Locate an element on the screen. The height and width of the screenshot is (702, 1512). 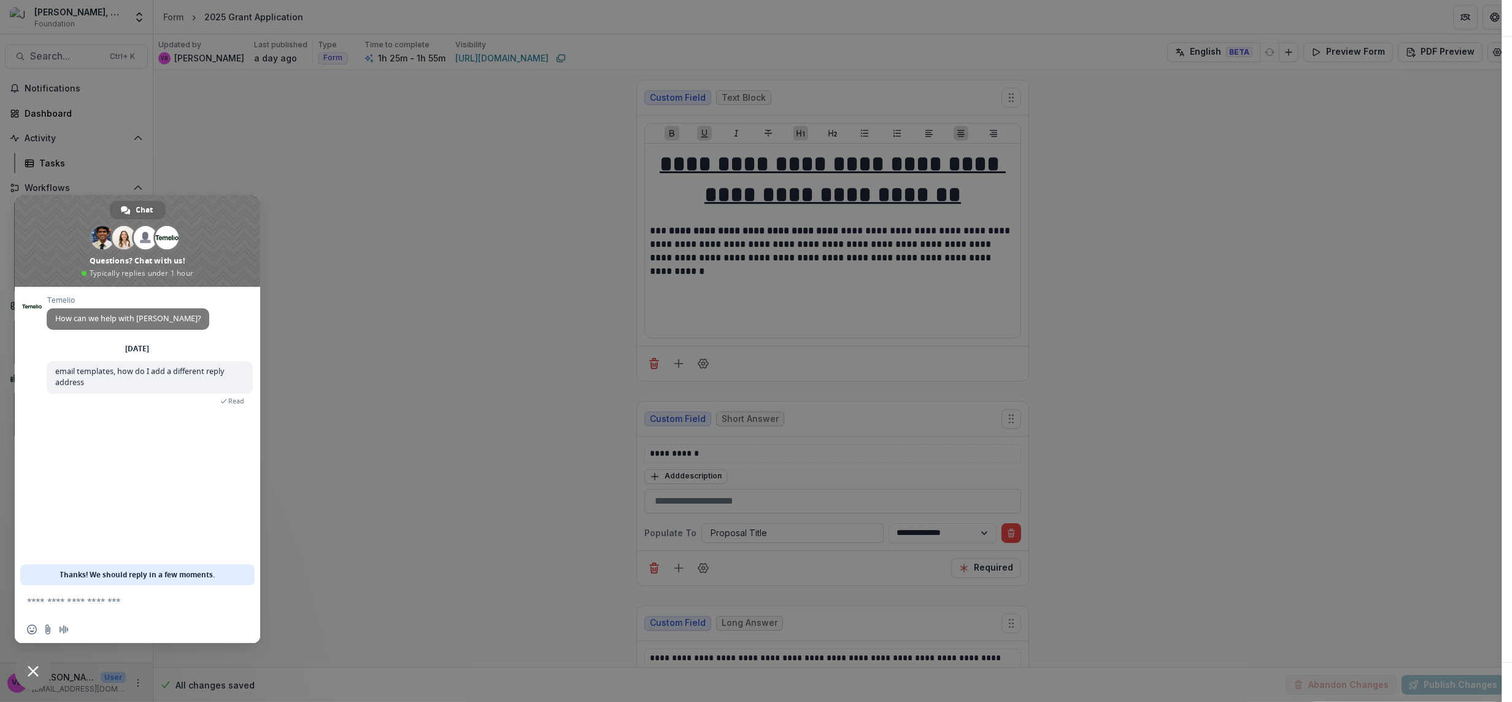
span: Read is located at coordinates (236, 401).